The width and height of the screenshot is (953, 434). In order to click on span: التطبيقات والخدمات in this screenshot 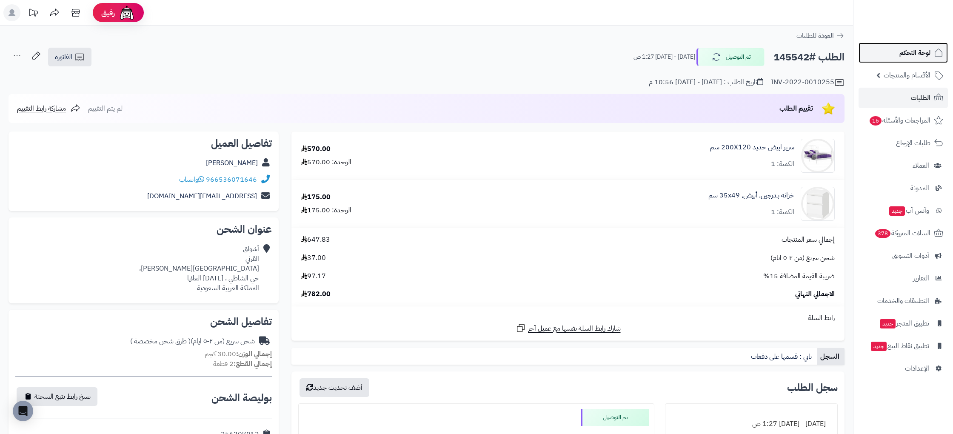, I will do `click(903, 301)`.